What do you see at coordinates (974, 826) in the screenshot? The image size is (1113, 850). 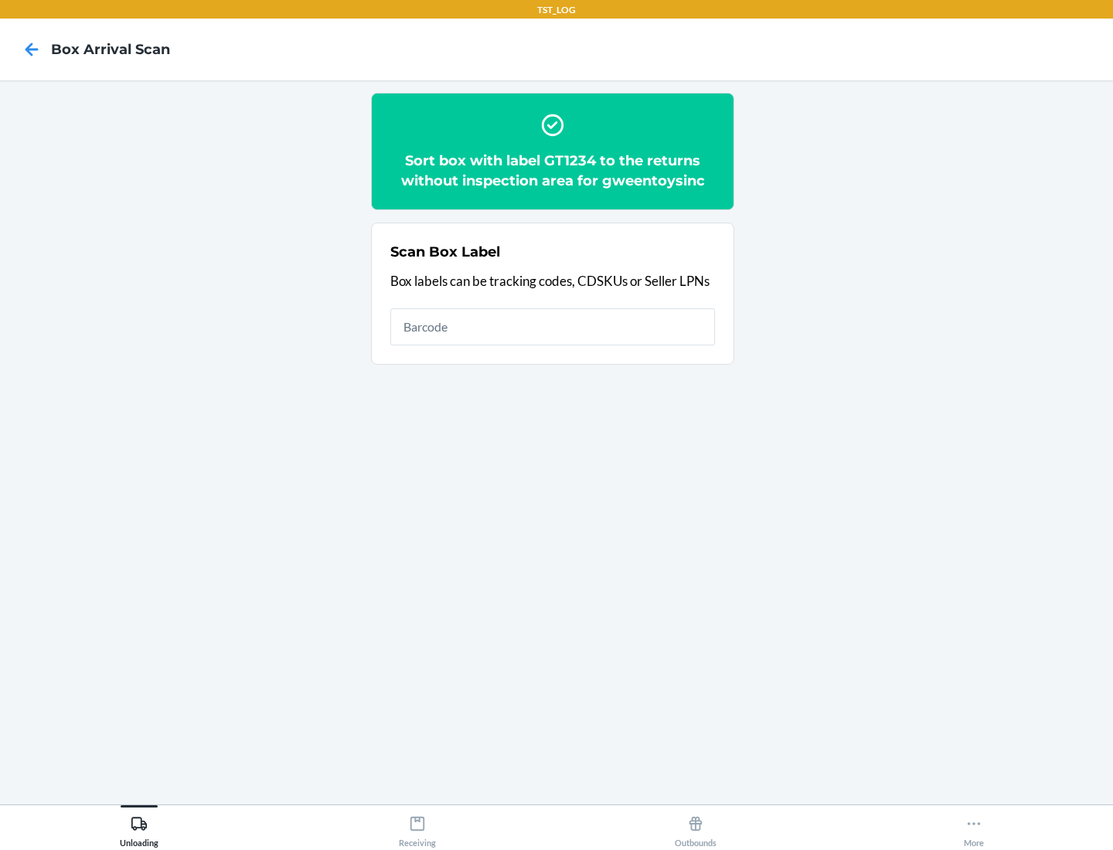 I see `button: More` at bounding box center [974, 826].